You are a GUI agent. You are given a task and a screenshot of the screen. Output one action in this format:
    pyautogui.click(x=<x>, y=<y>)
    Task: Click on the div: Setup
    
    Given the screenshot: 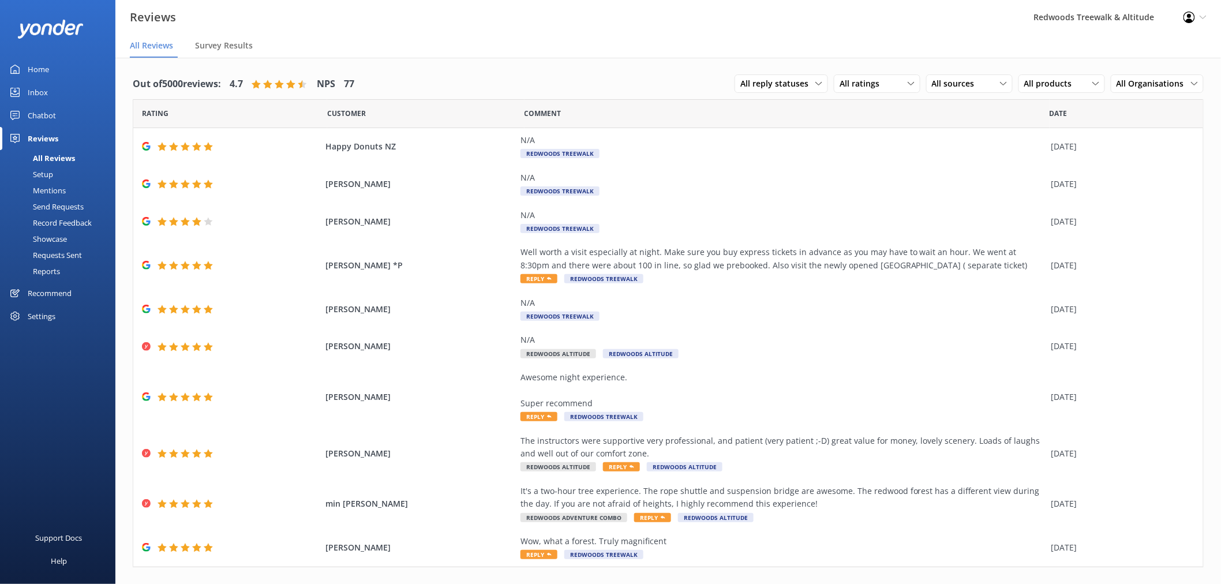 What is the action you would take?
    pyautogui.click(x=30, y=174)
    